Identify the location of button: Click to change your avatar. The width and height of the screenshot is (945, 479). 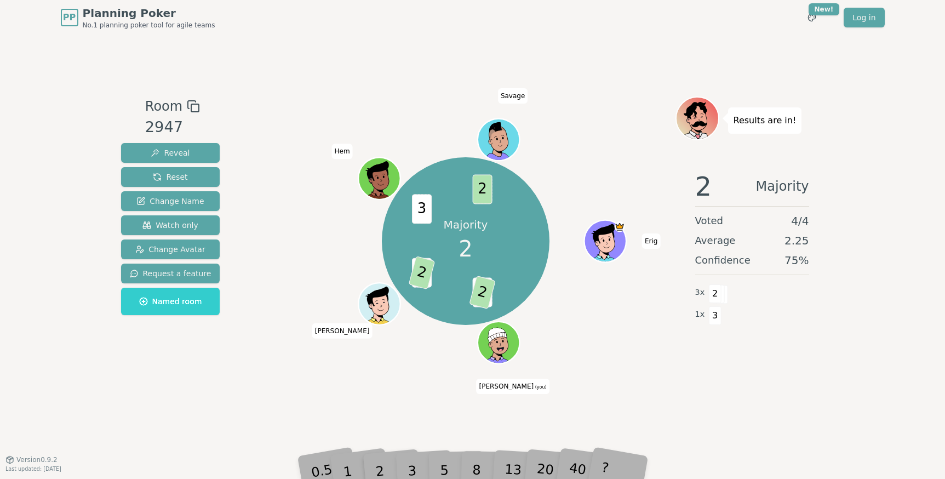
(498, 342).